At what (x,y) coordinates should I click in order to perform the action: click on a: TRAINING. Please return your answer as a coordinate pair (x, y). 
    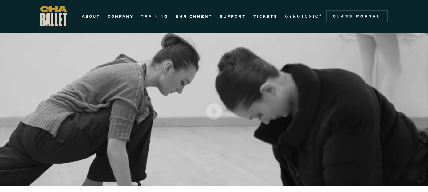
    Looking at the image, I should click on (154, 16).